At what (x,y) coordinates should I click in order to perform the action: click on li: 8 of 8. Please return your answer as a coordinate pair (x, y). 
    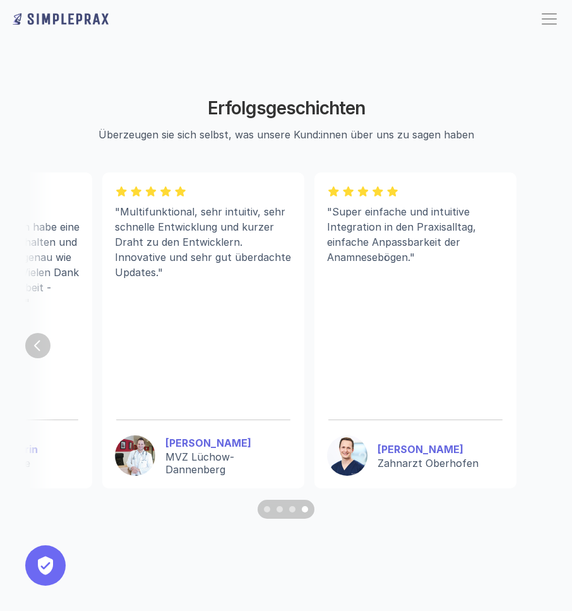
    Looking at the image, I should click on (416, 249).